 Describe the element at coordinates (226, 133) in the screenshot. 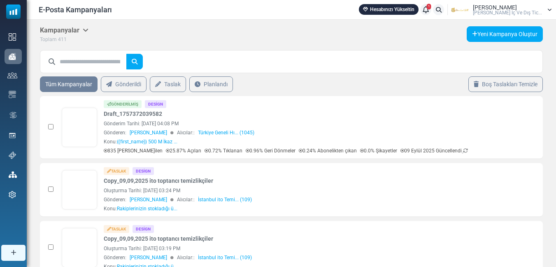

I see `a: Türkiye Geneli Hı... (1045)` at that location.